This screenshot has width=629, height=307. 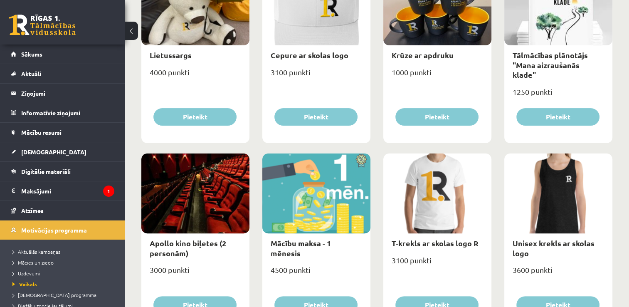 What do you see at coordinates (423, 55) in the screenshot?
I see `a: Krūze ar apdruku` at bounding box center [423, 55].